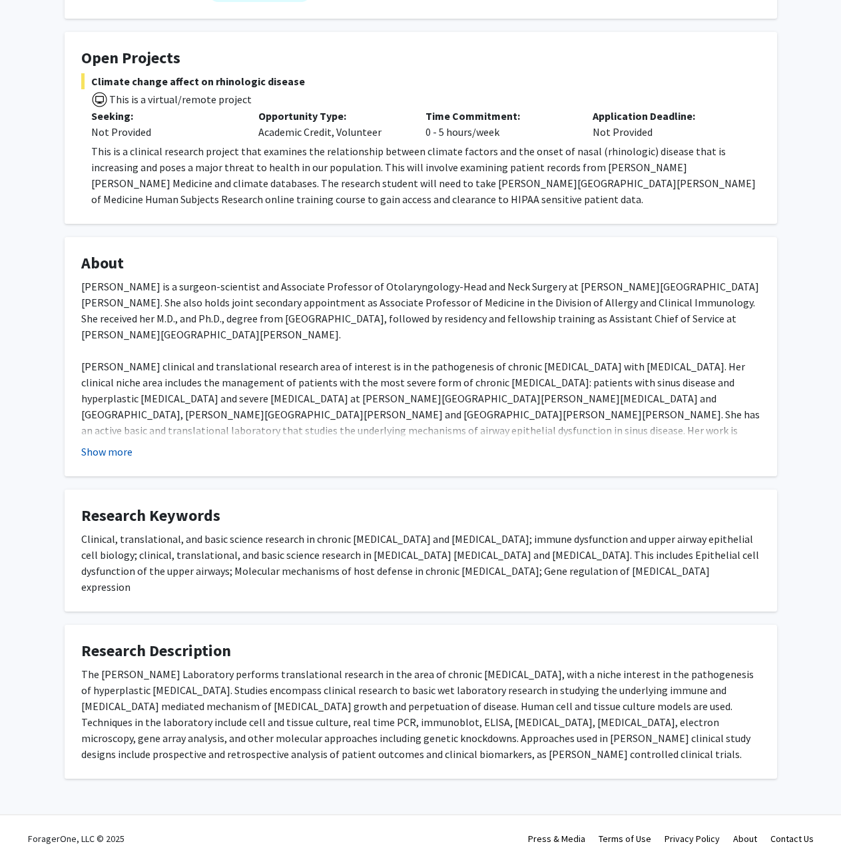 The height and width of the screenshot is (846, 841). What do you see at coordinates (499, 116) in the screenshot?
I see `p: Time Commitment:` at bounding box center [499, 116].